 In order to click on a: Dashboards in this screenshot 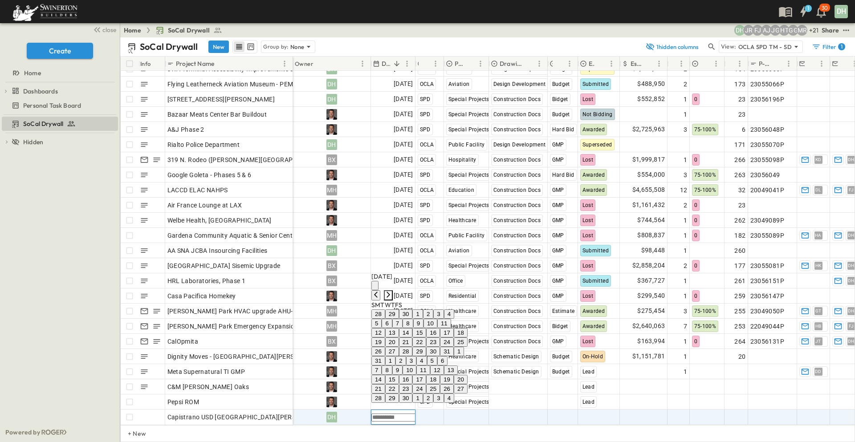, I will do `click(64, 91)`.